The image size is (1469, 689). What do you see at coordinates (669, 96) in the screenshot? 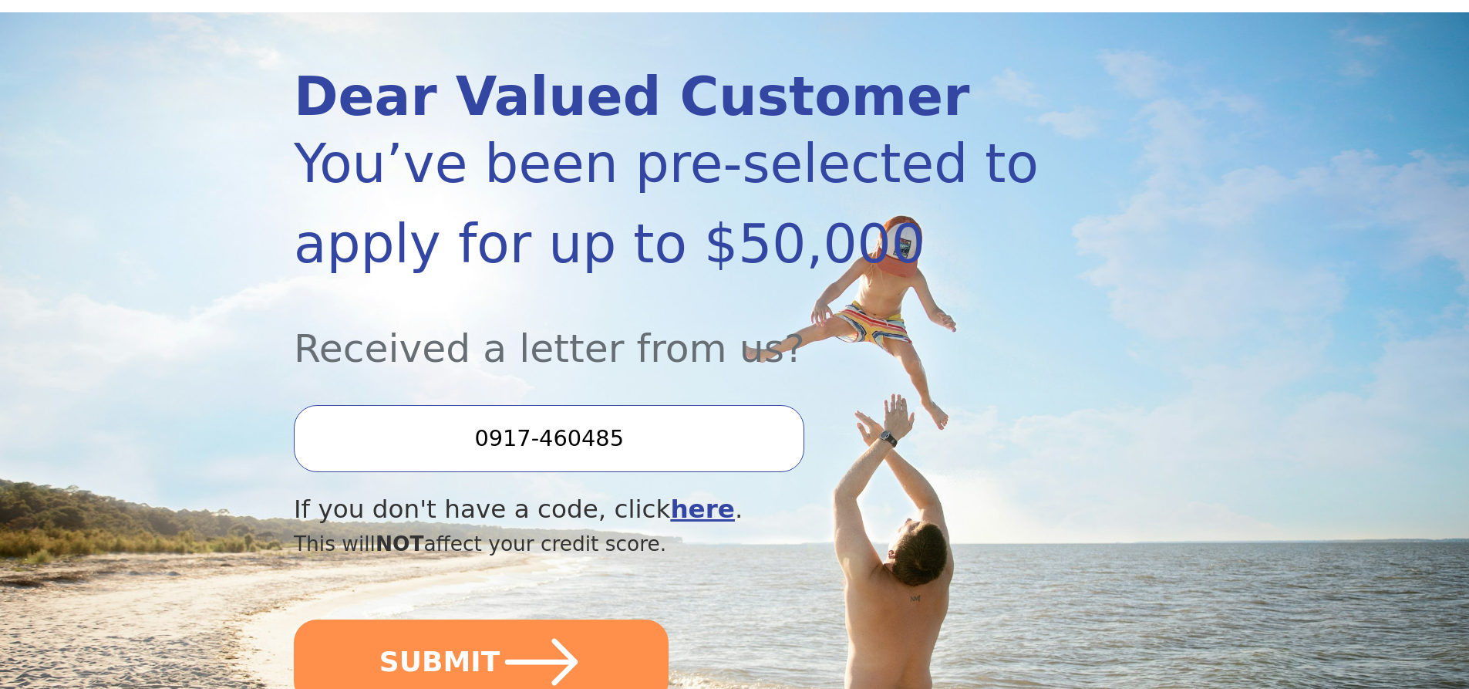
I see `div: Dear Valued Customer` at bounding box center [669, 96].